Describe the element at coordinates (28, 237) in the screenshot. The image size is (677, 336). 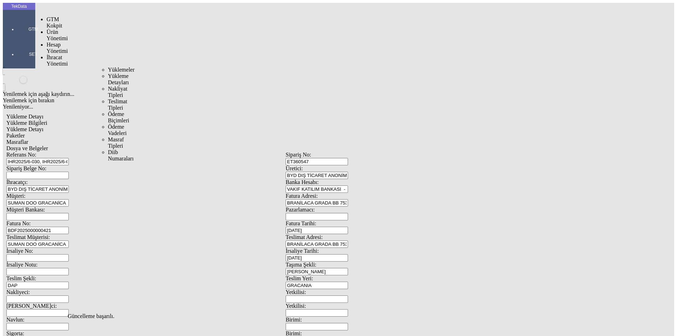
I see `span: Teslimat Müşterisi:` at that location.